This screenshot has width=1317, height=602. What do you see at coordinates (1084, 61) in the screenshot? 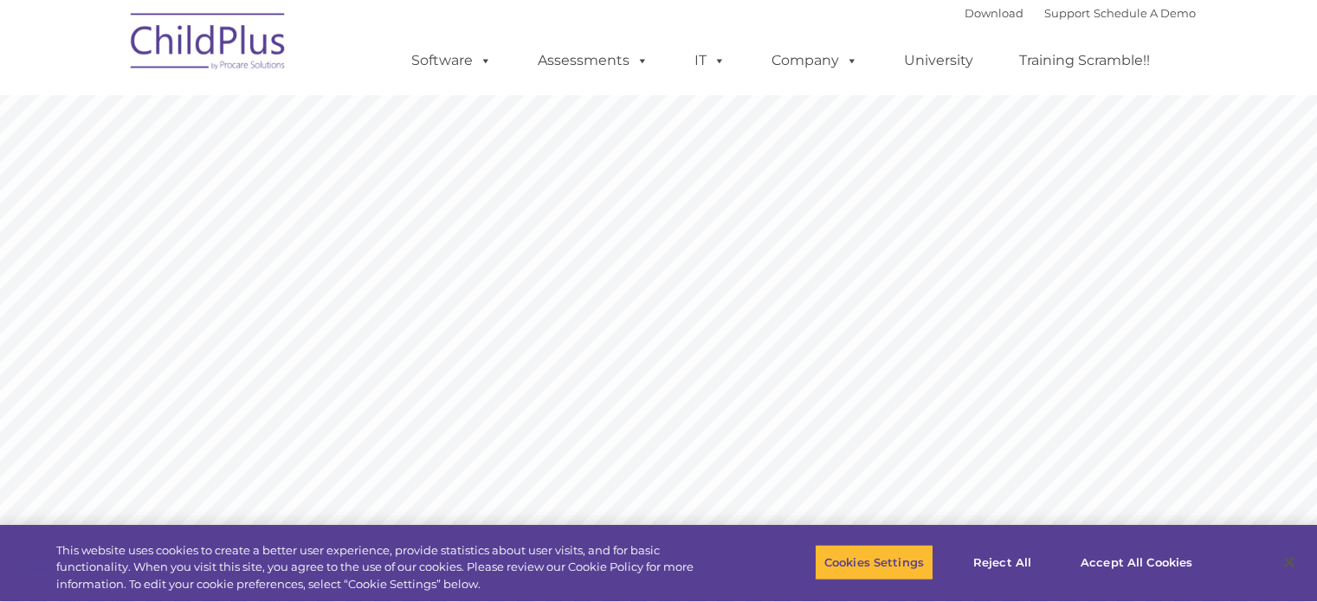
I see `a: Training Scramble!!` at bounding box center [1084, 61].